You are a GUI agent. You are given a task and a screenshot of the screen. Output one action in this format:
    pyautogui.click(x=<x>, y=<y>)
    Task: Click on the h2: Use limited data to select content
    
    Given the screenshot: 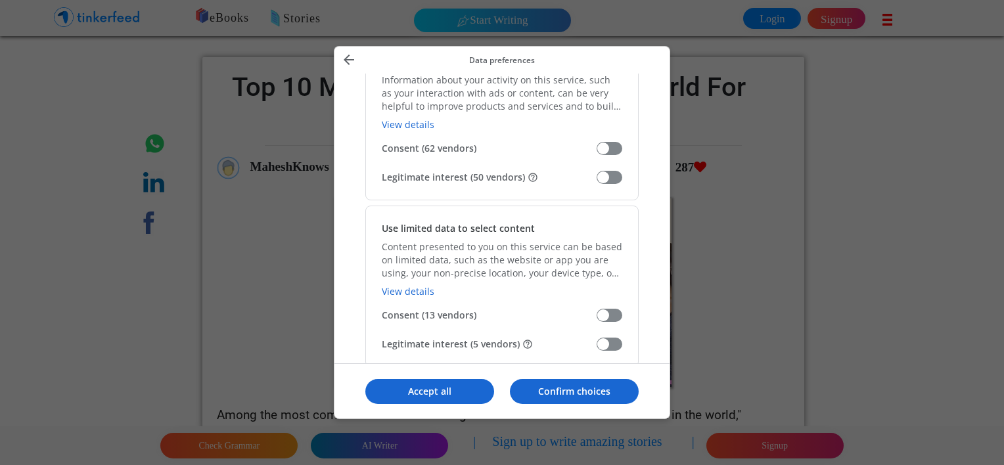 What is the action you would take?
    pyautogui.click(x=458, y=229)
    